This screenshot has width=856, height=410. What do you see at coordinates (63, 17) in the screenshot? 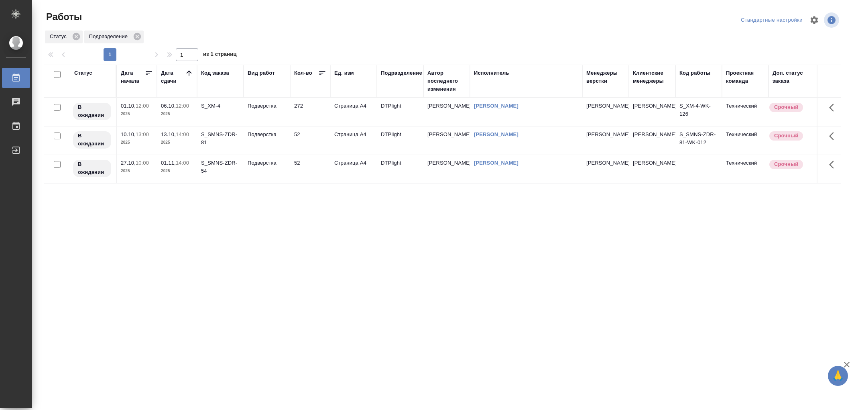
I see `span: Работы` at bounding box center [63, 17].